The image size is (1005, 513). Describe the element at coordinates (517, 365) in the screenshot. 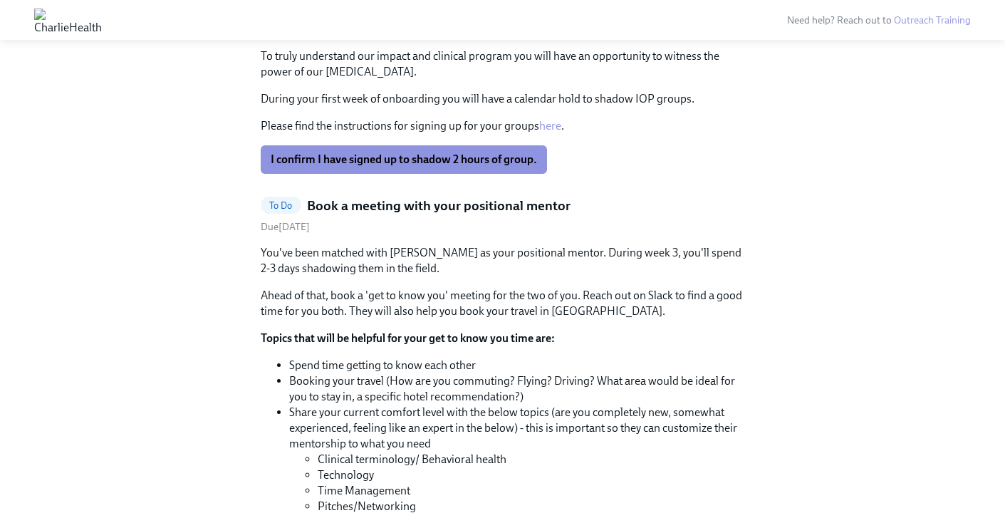

I see `li: Spend time getting to know each other` at that location.